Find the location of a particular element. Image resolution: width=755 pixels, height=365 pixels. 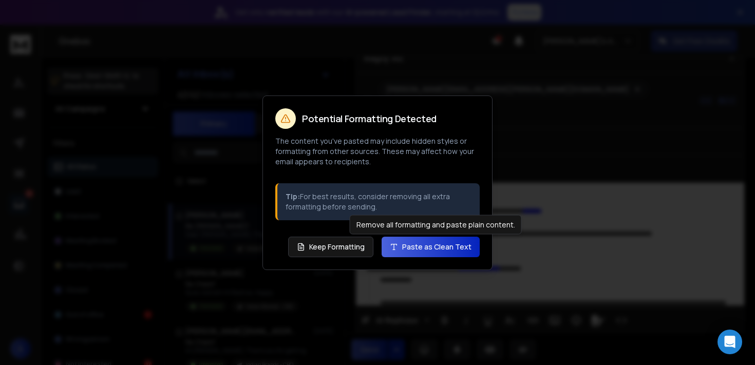

div: Open Intercom Messenger is located at coordinates (730, 342).